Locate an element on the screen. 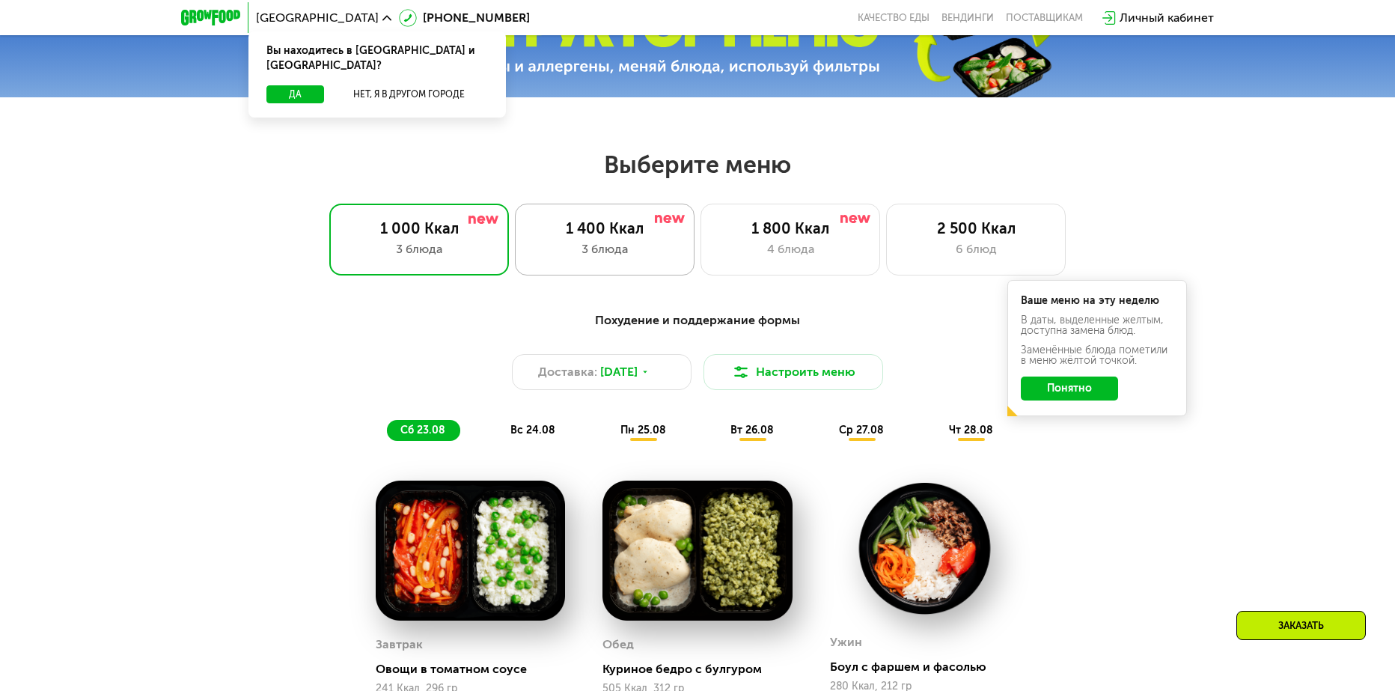 This screenshot has width=1395, height=691. span: вс 24.08 is located at coordinates (533, 430).